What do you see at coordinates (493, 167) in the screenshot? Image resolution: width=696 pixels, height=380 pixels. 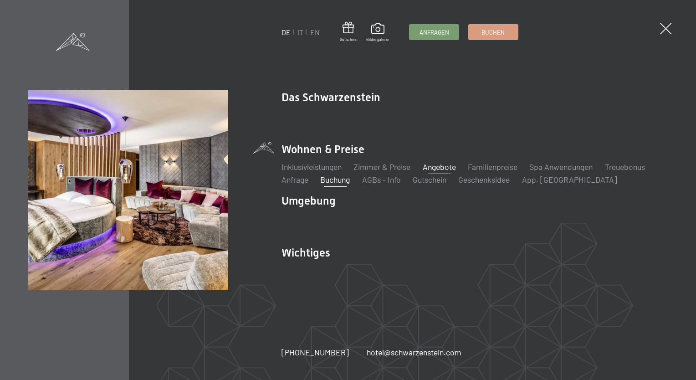 I see `a: Familienpreise` at bounding box center [493, 167].